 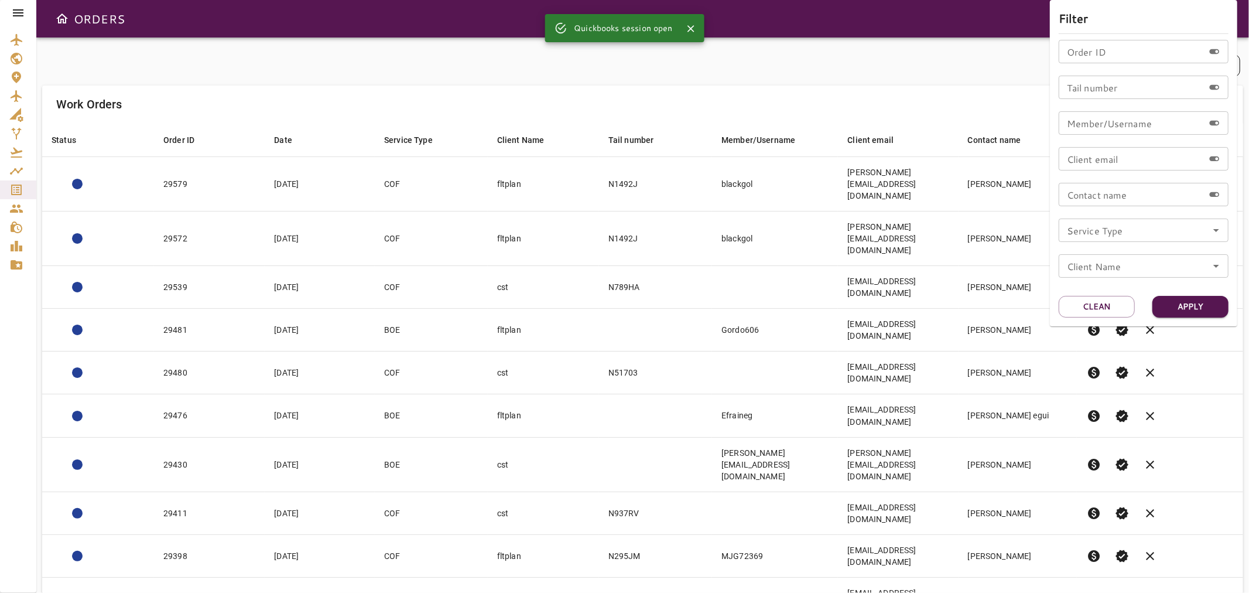 I want to click on h6: Filter, so click(x=1143, y=18).